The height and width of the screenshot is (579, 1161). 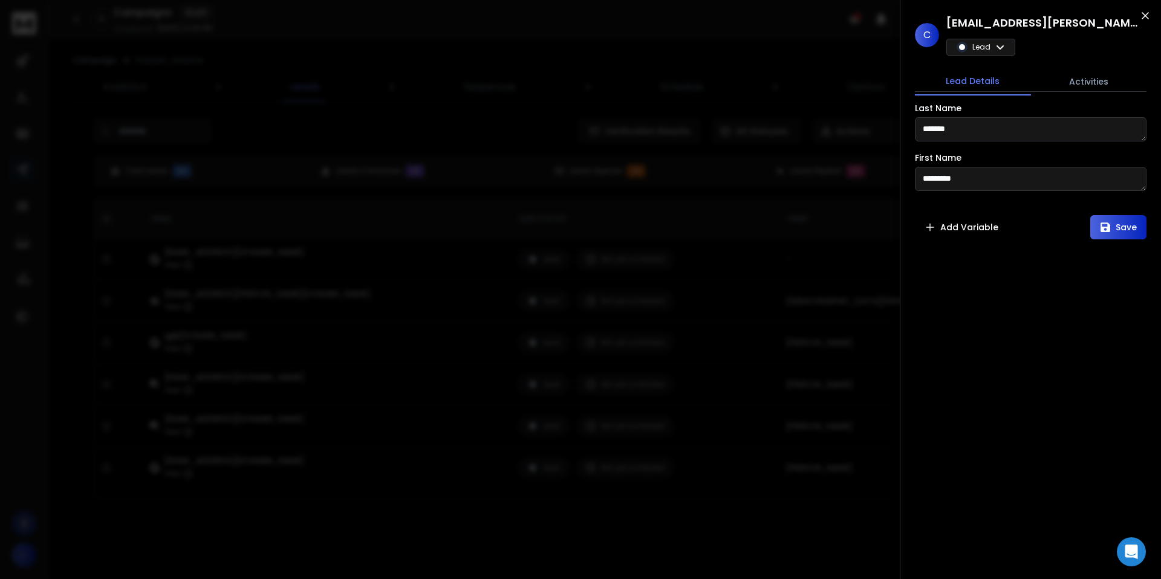 I want to click on button: Add Variable, so click(x=962, y=227).